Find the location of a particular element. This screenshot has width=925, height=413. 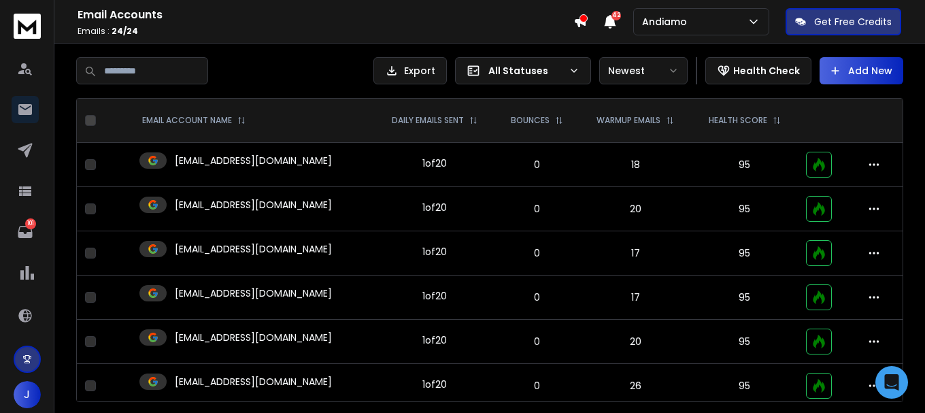

p: DAILY EMAILS SENT is located at coordinates (428, 120).